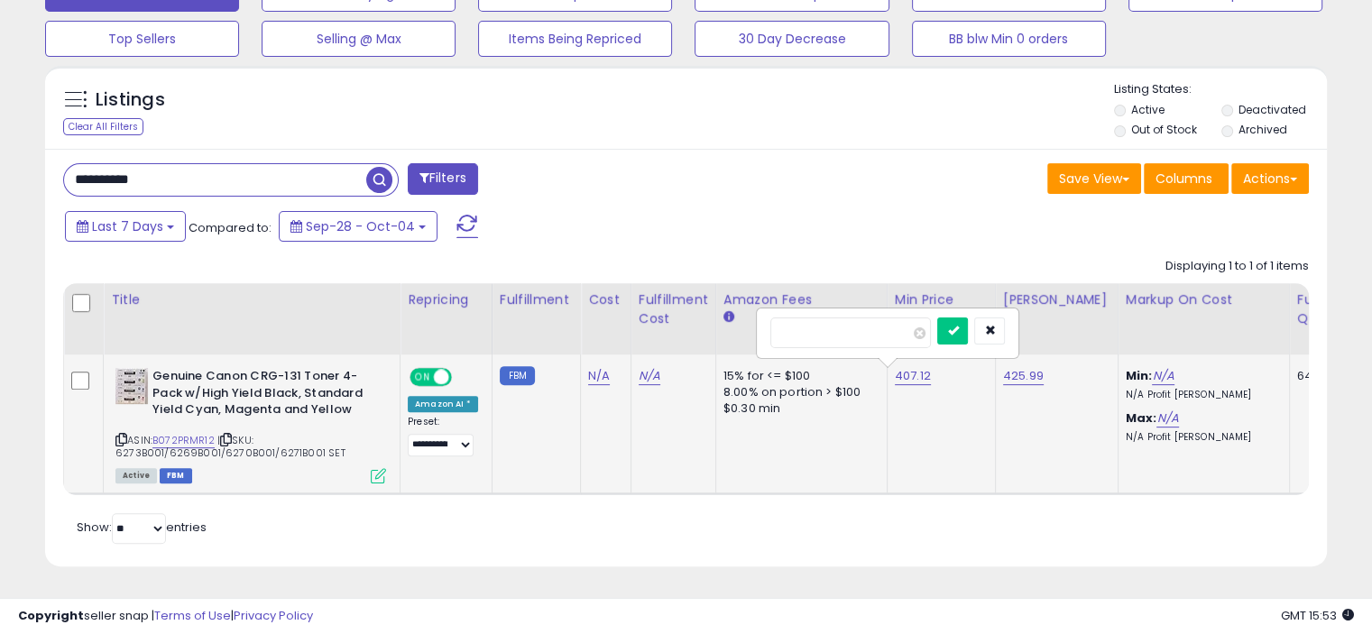 Image resolution: width=1372 pixels, height=634 pixels. Describe the element at coordinates (230, 446) in the screenshot. I see `span: | SKU: 6273B001/6269B001/6270B001/6271B001 SET` at that location.